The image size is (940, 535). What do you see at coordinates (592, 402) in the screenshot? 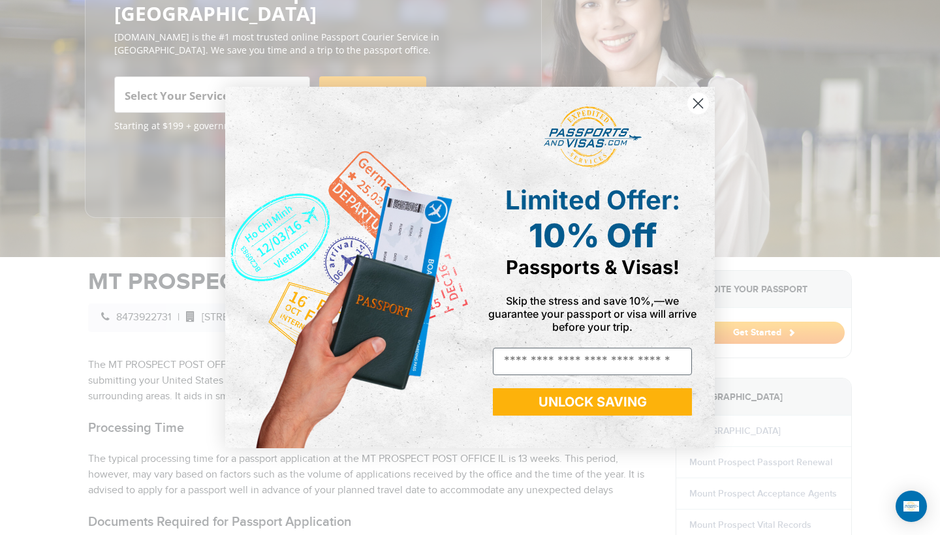
I see `button: UNLOCK SAVING` at bounding box center [592, 402].